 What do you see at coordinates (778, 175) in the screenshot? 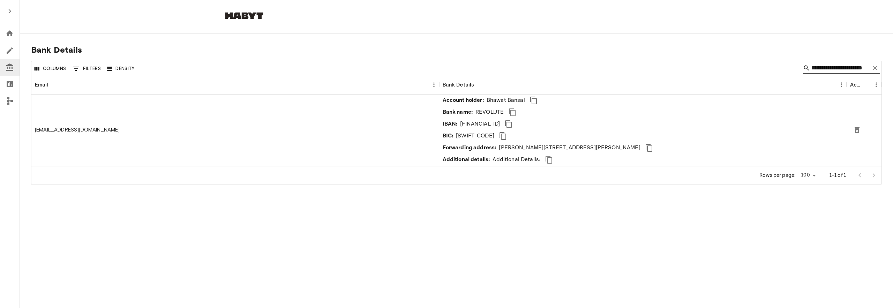
I see `p: Rows per page:` at bounding box center [778, 175].